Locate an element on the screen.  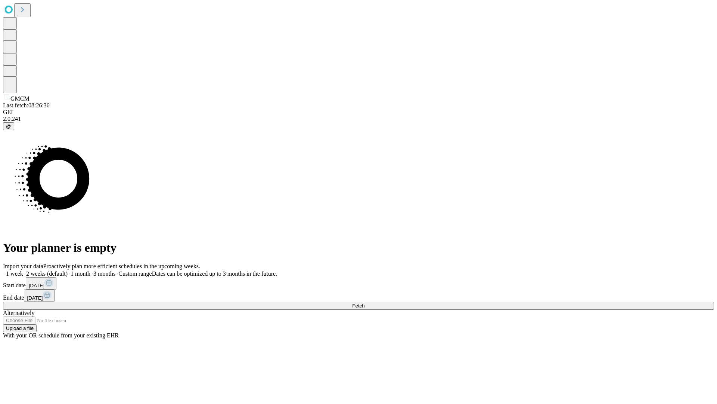
span: 1 week is located at coordinates (15, 273).